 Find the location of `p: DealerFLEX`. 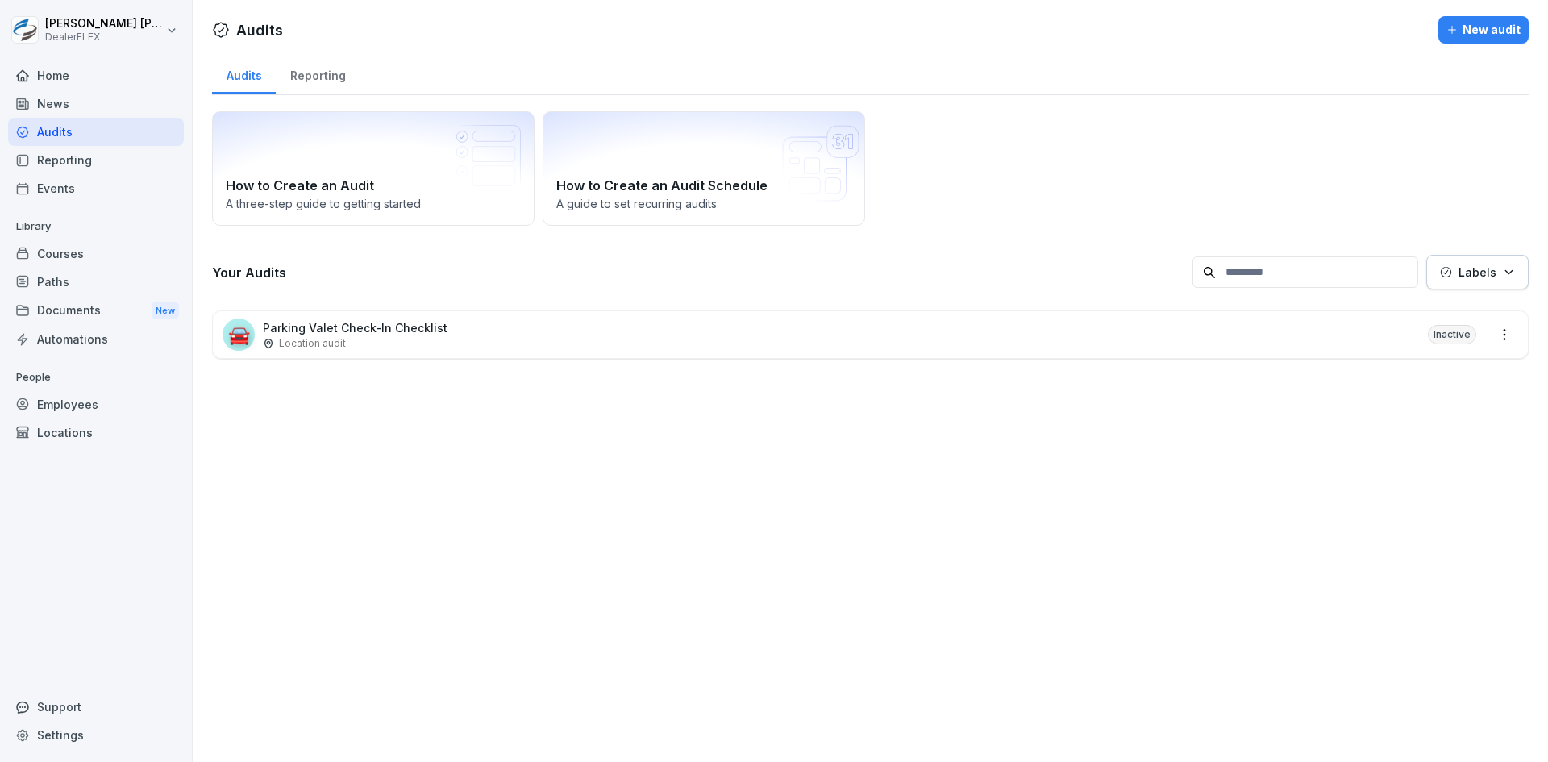

p: DealerFLEX is located at coordinates (104, 37).